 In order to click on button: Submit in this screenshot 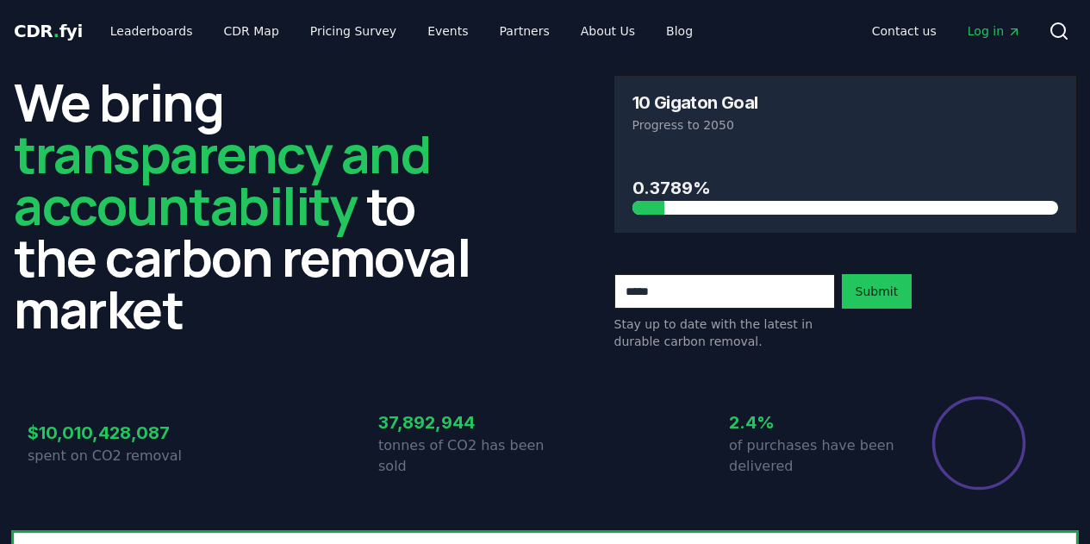, I will do `click(877, 291)`.